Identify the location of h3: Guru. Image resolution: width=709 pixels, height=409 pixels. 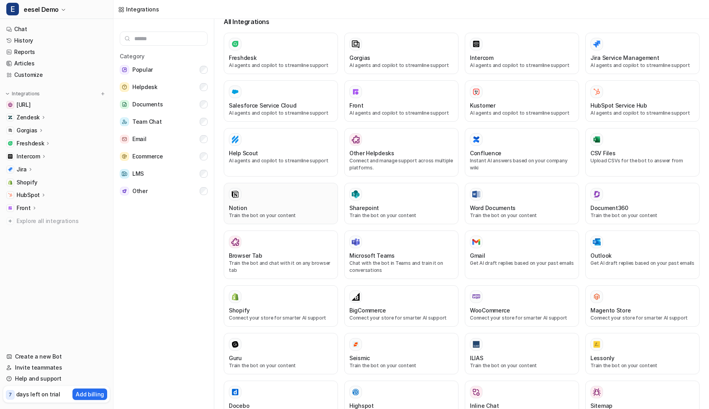
(235, 358).